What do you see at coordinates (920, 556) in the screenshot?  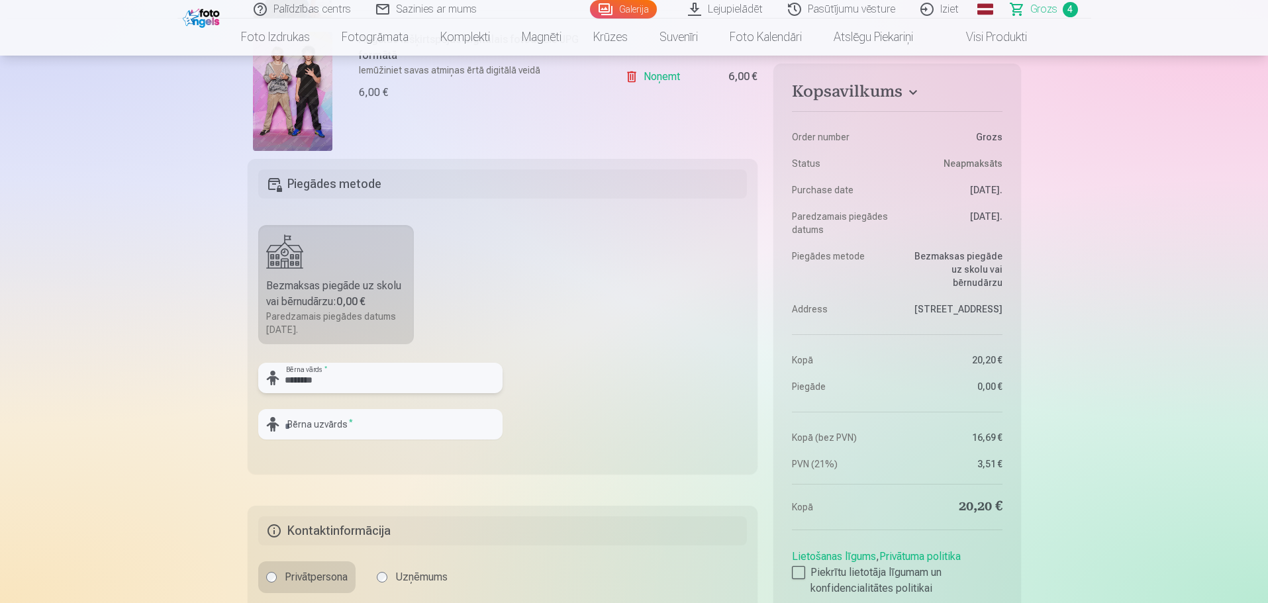 I see `a: Privātuma politika` at bounding box center [920, 556].